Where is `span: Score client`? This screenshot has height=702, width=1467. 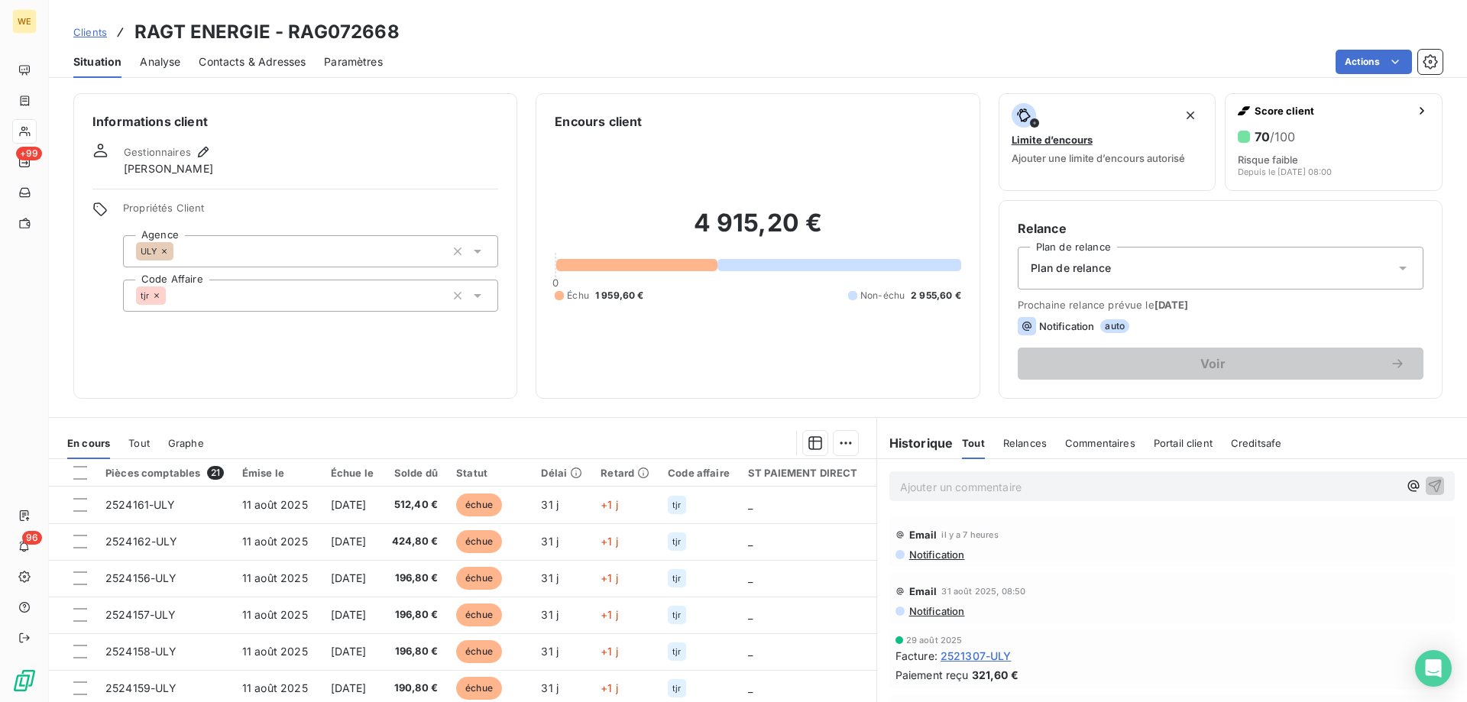
span: Score client is located at coordinates (1332, 111).